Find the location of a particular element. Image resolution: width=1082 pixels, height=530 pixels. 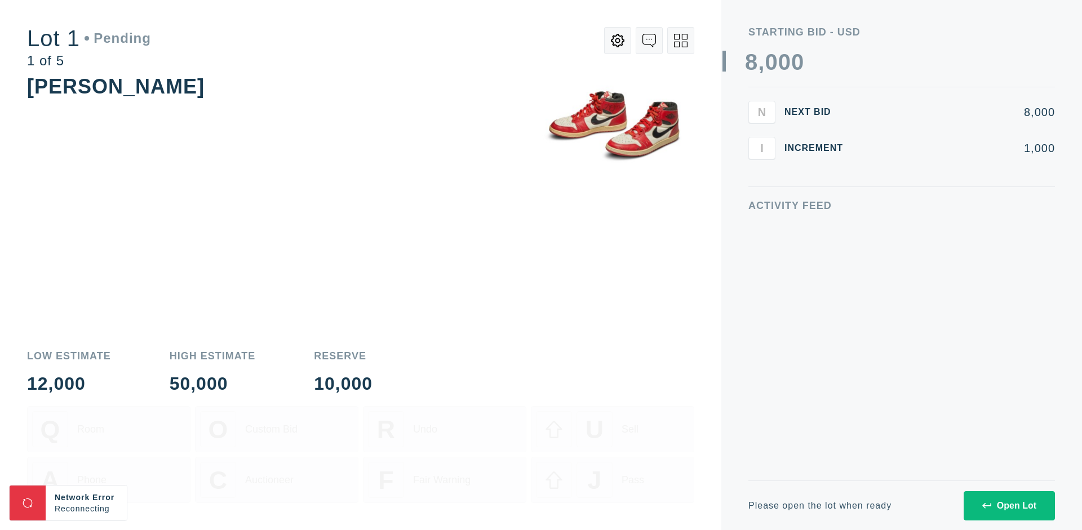

button: I is located at coordinates (762, 148).